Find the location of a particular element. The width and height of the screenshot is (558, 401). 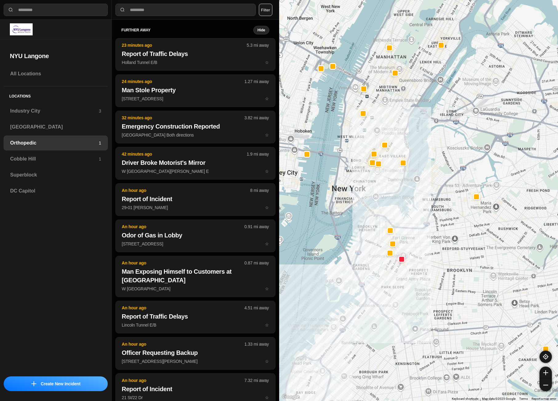

p: 7.32 mi away is located at coordinates (256, 381).